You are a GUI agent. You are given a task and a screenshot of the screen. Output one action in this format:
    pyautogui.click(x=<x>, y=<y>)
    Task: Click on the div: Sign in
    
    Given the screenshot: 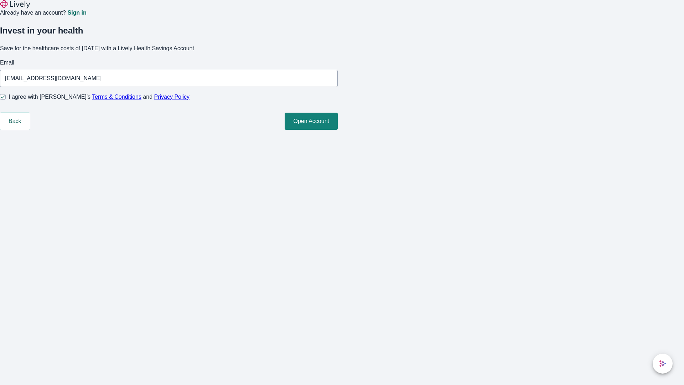 What is the action you would take?
    pyautogui.click(x=77, y=13)
    